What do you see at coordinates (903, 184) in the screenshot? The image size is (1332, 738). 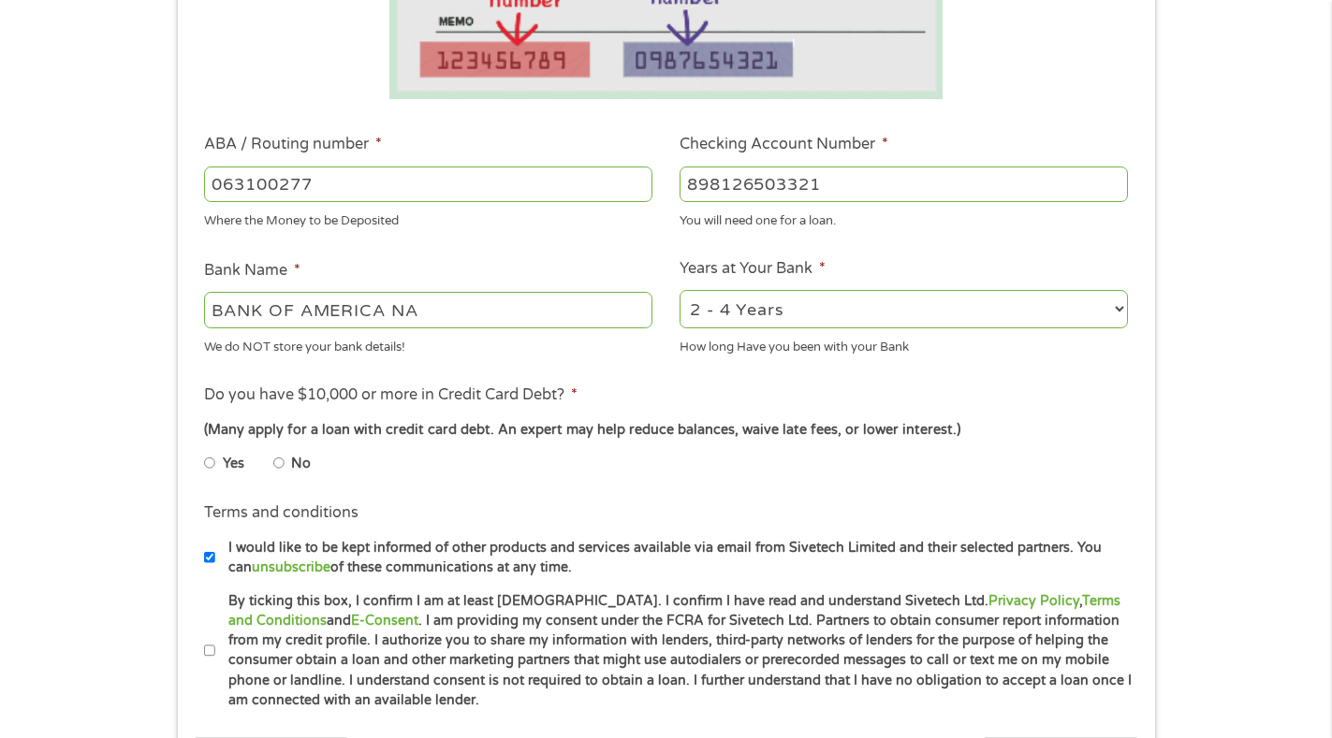 I see `input: 345634636` at bounding box center [903, 184].